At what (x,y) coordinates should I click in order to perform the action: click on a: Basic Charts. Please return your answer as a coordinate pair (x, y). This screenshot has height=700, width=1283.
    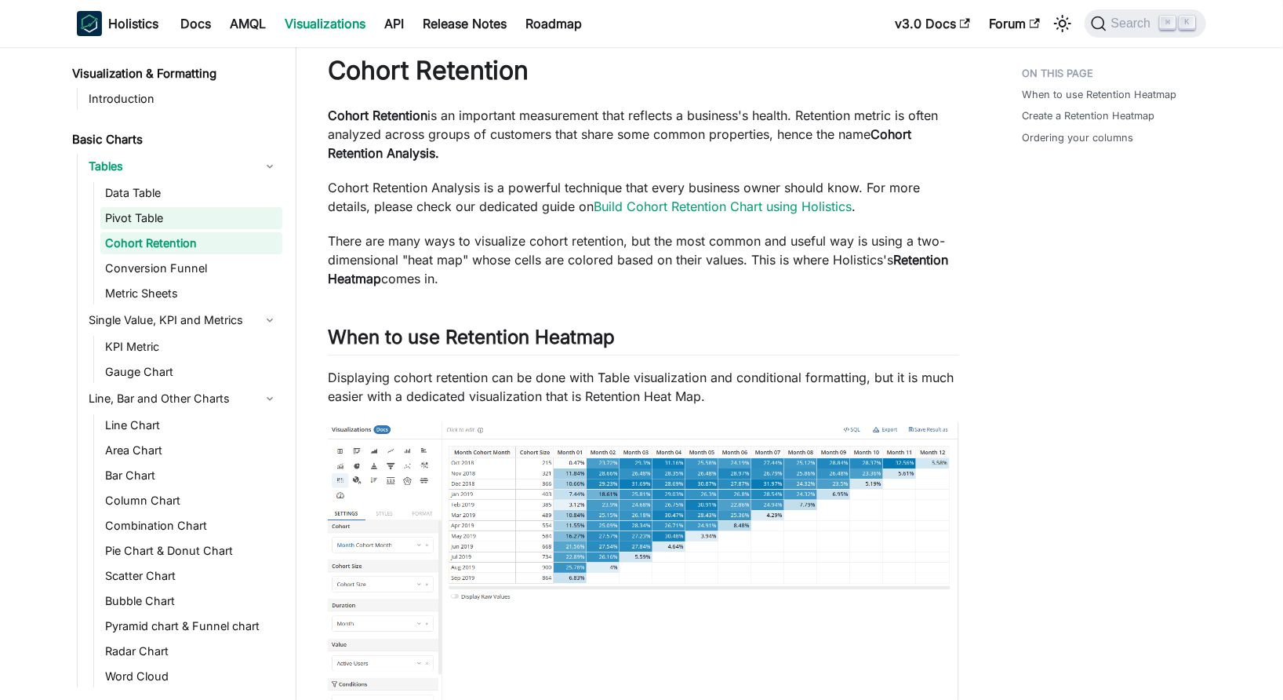
    Looking at the image, I should click on (175, 140).